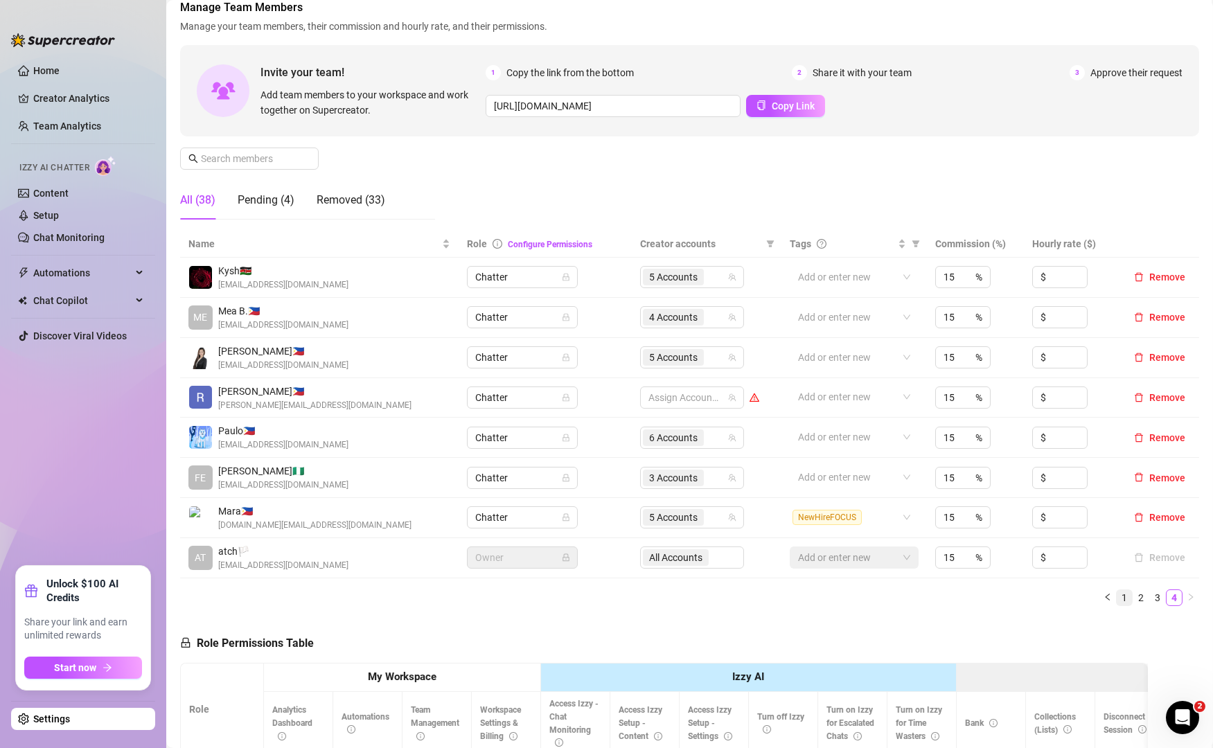  What do you see at coordinates (574, 723) in the screenshot?
I see `span: Access Izzy - Chat Monitoring` at bounding box center [574, 723].